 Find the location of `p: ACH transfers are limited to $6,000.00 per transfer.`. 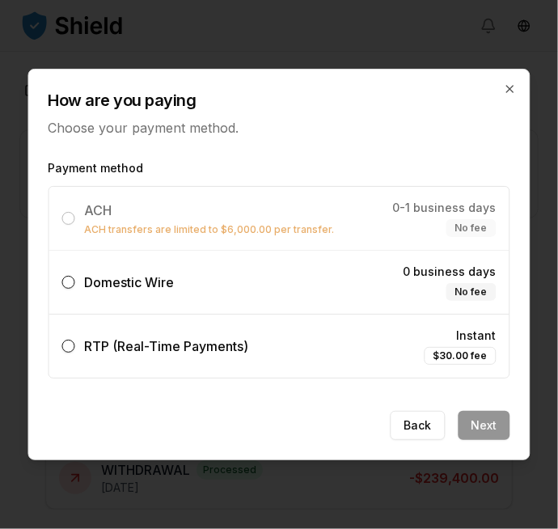

p: ACH transfers are limited to $6,000.00 per transfer. is located at coordinates (209, 230).